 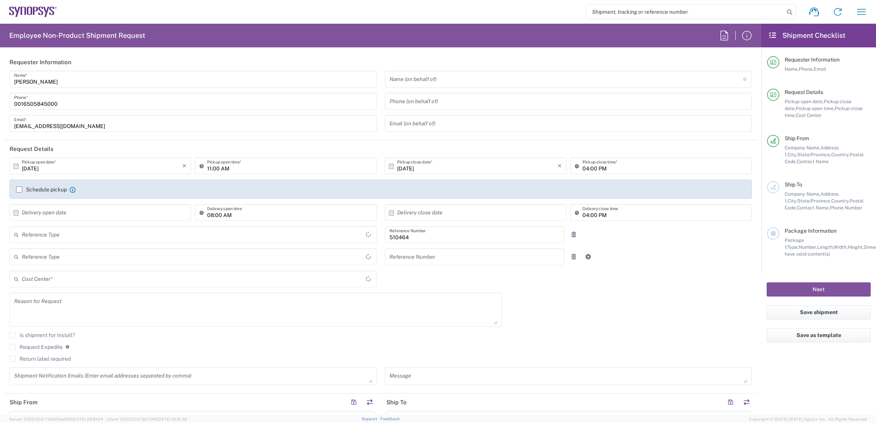 What do you see at coordinates (797, 138) in the screenshot?
I see `span: Ship From` at bounding box center [797, 138].